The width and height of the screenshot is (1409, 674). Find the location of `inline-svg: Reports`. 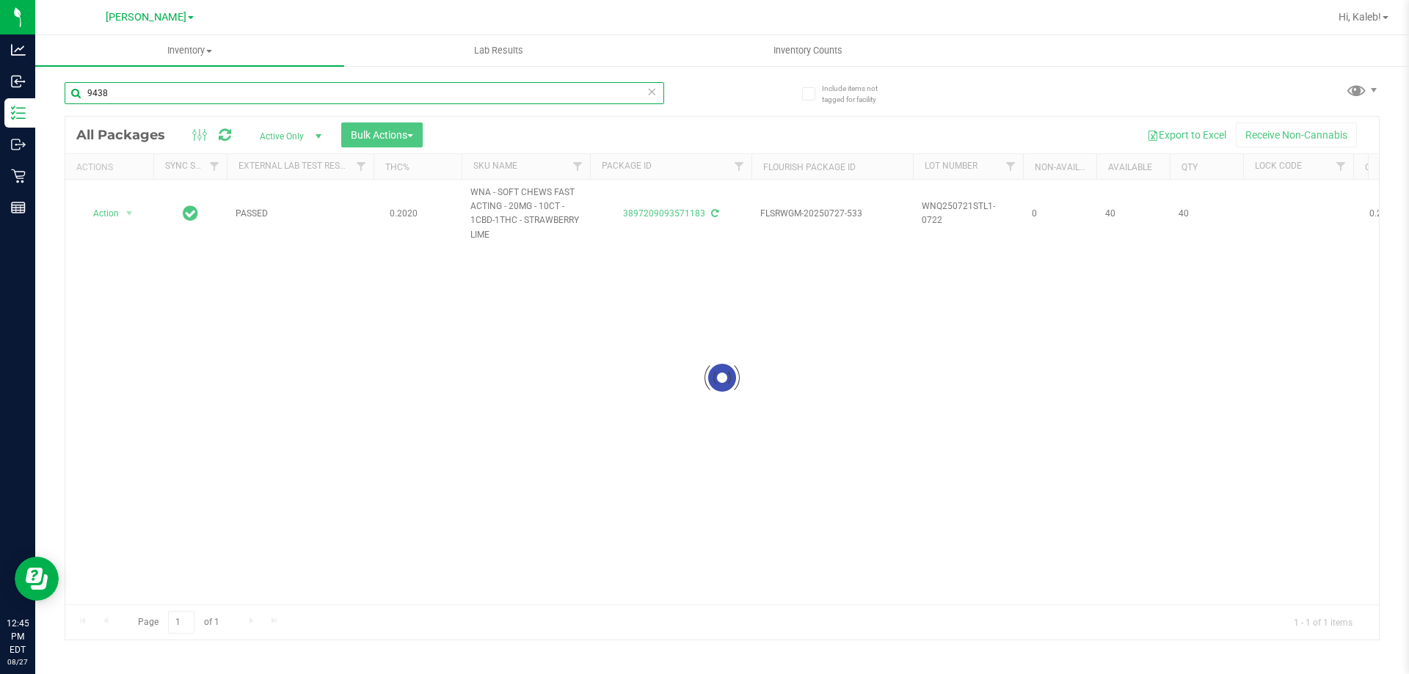

inline-svg: Reports is located at coordinates (18, 208).